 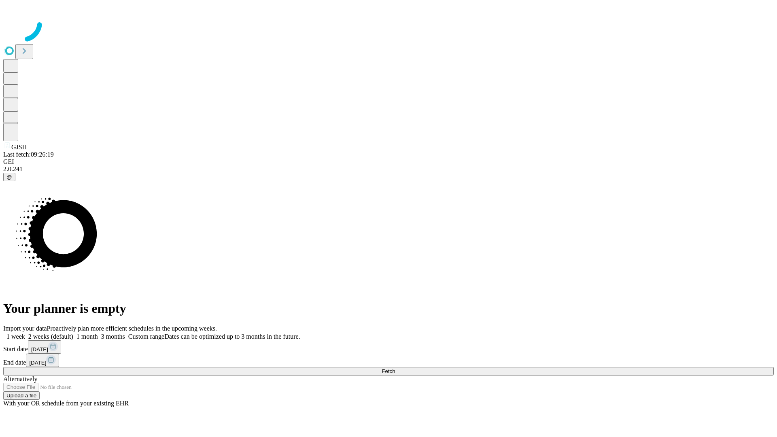 I want to click on span: Import your data, so click(x=25, y=328).